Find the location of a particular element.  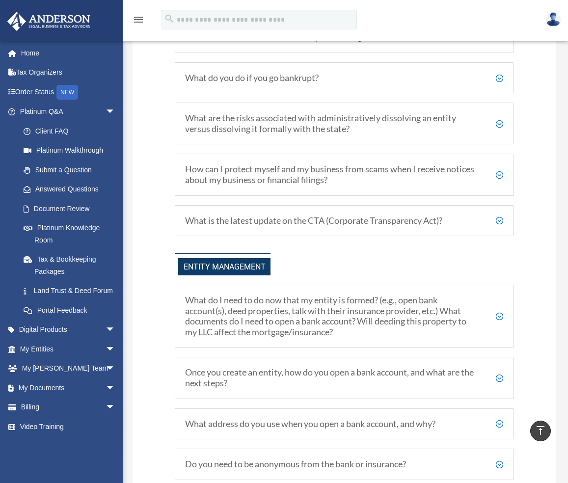

h5: What are the risks associated with administratively dissolving an entity versus dissolving it for... is located at coordinates (344, 123).